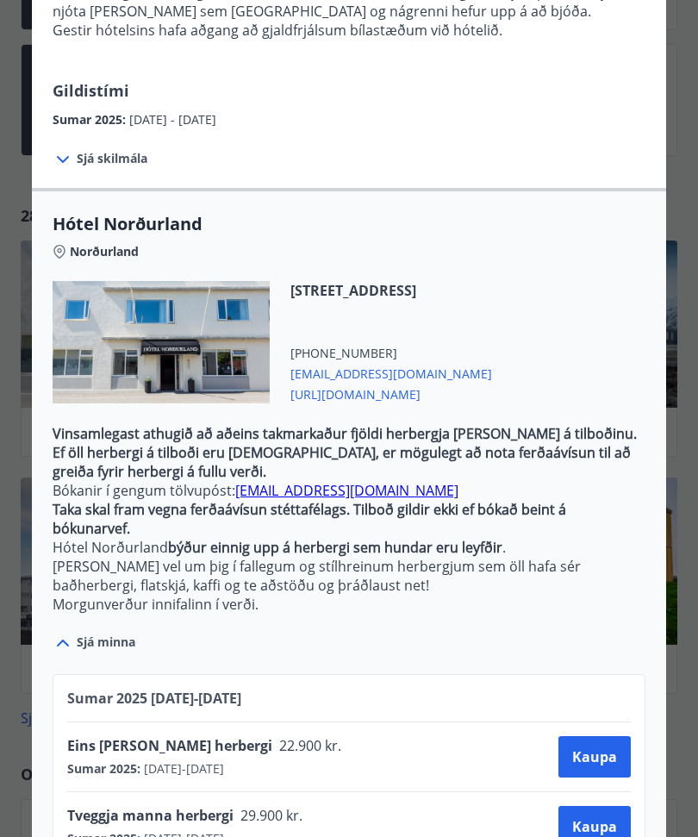 The image size is (698, 837). Describe the element at coordinates (349, 224) in the screenshot. I see `span: Hótel Norðurland` at that location.